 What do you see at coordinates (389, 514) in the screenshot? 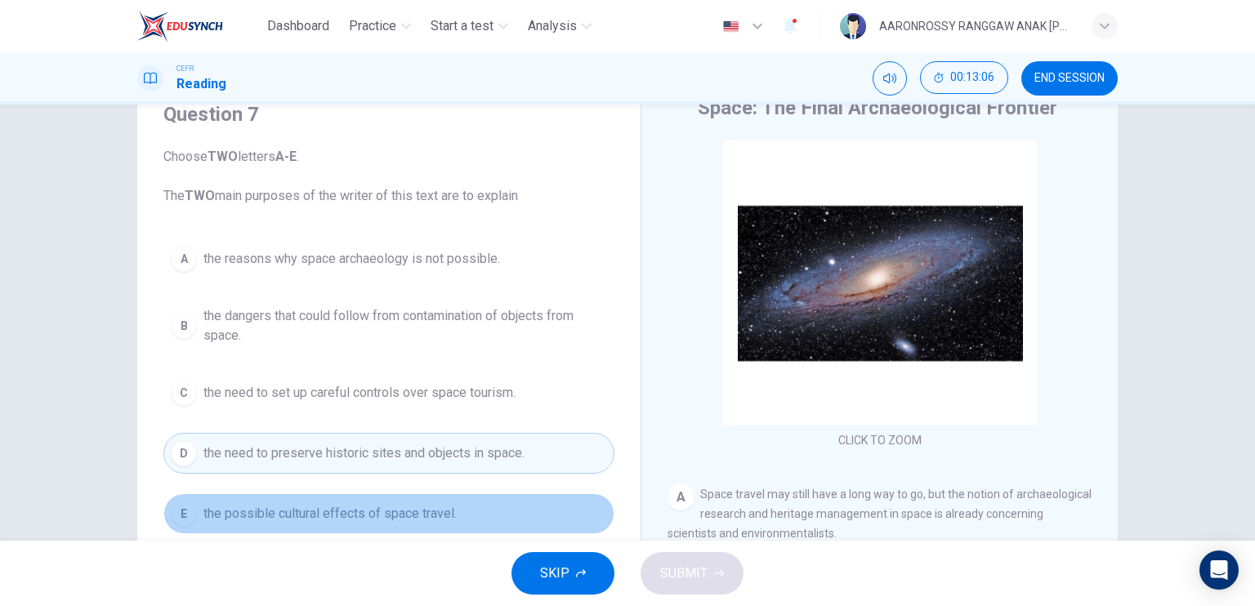
I see `button: Ethe possible cultural effects of space travel.` at bounding box center [389, 514].